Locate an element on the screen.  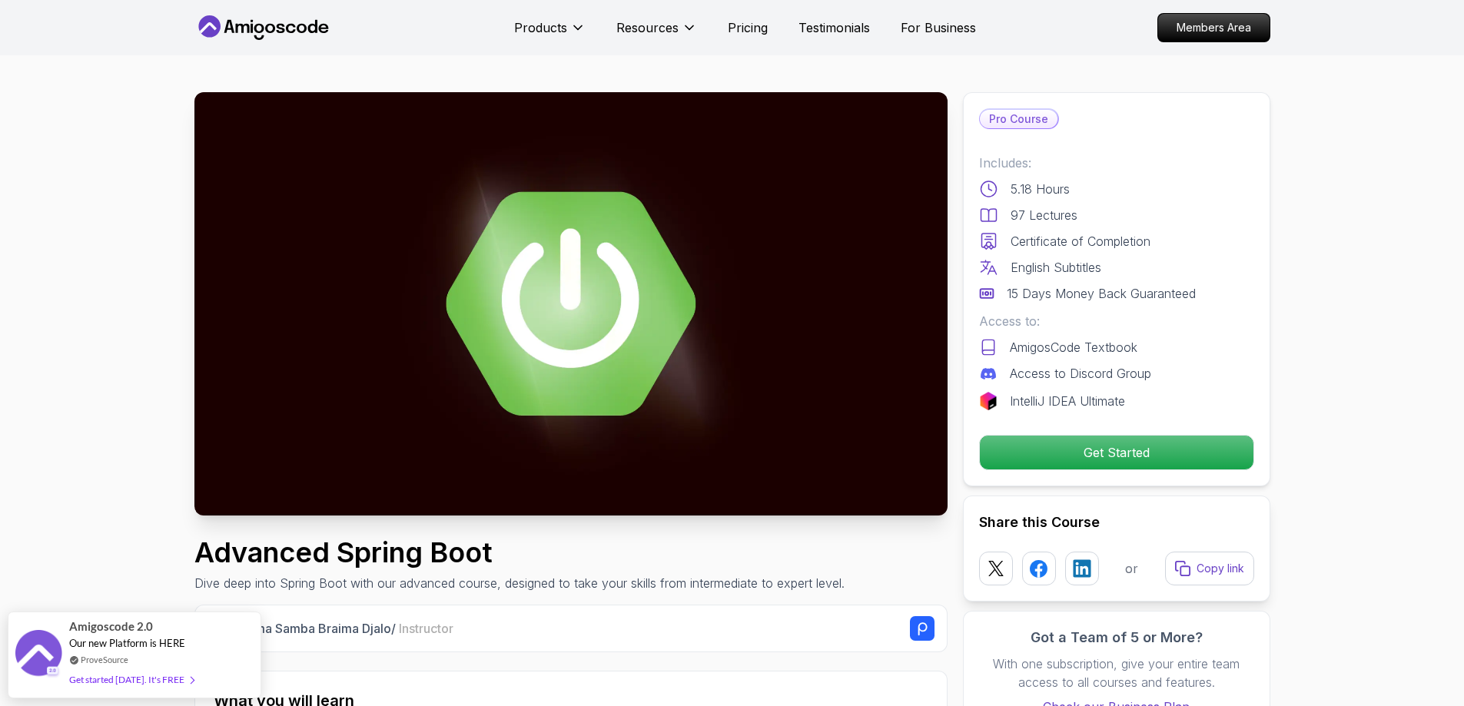
a: For Business is located at coordinates (939, 28).